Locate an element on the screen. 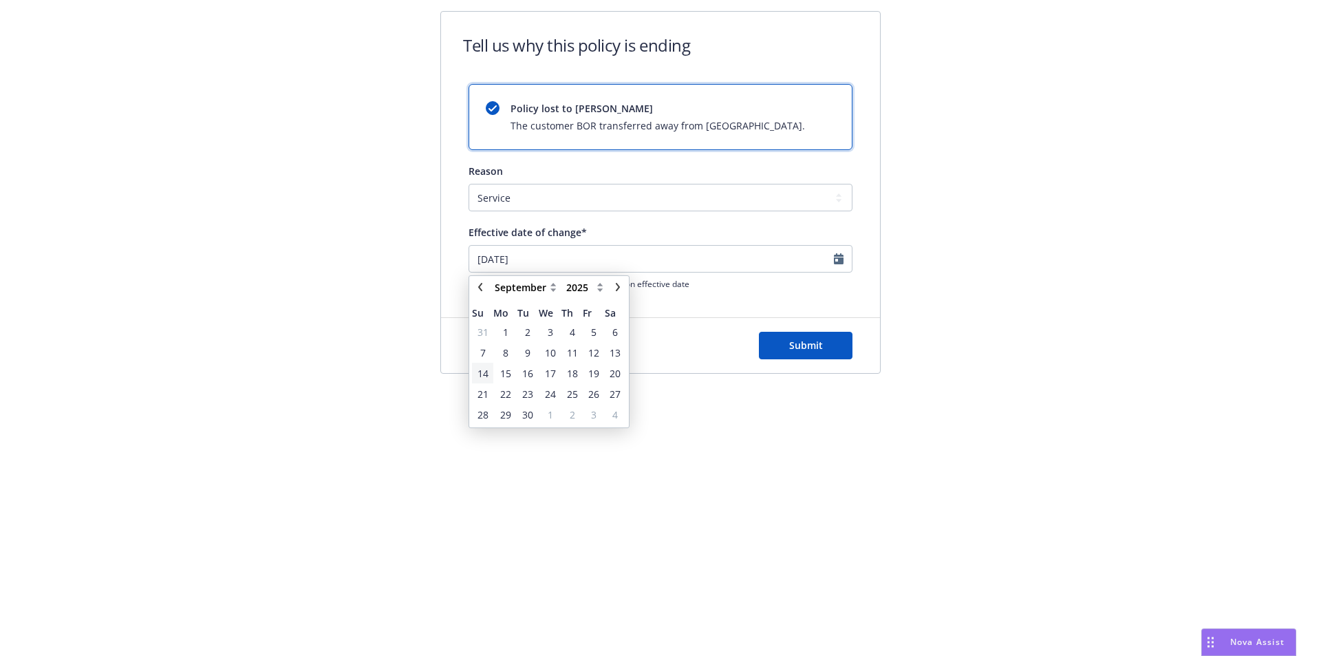 The image size is (1321, 656). button: Nova Assist is located at coordinates (1249, 642).